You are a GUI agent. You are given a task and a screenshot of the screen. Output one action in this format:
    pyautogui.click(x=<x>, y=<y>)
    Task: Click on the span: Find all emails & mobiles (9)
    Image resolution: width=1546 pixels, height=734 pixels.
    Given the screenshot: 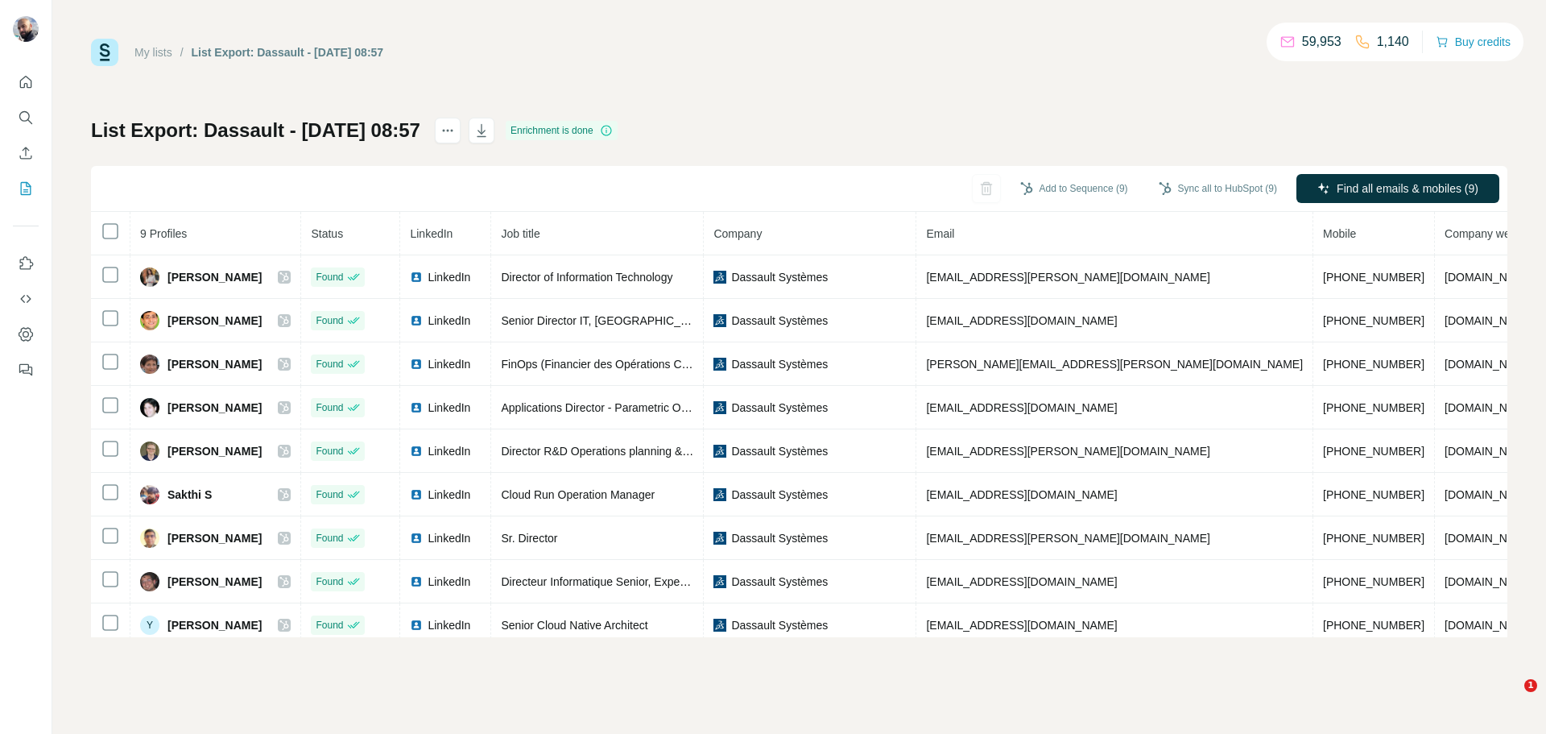 What is the action you would take?
    pyautogui.click(x=1407, y=188)
    